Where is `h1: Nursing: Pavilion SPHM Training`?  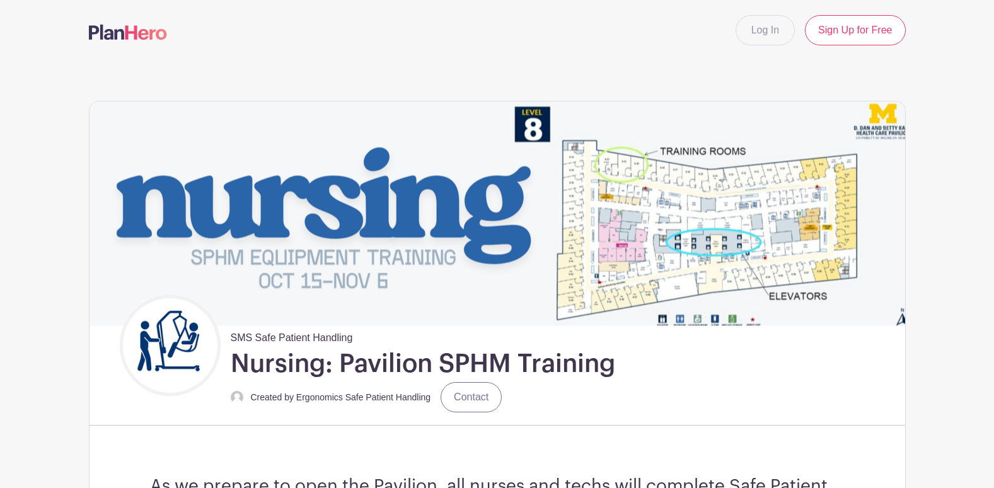
h1: Nursing: Pavilion SPHM Training is located at coordinates (423, 364).